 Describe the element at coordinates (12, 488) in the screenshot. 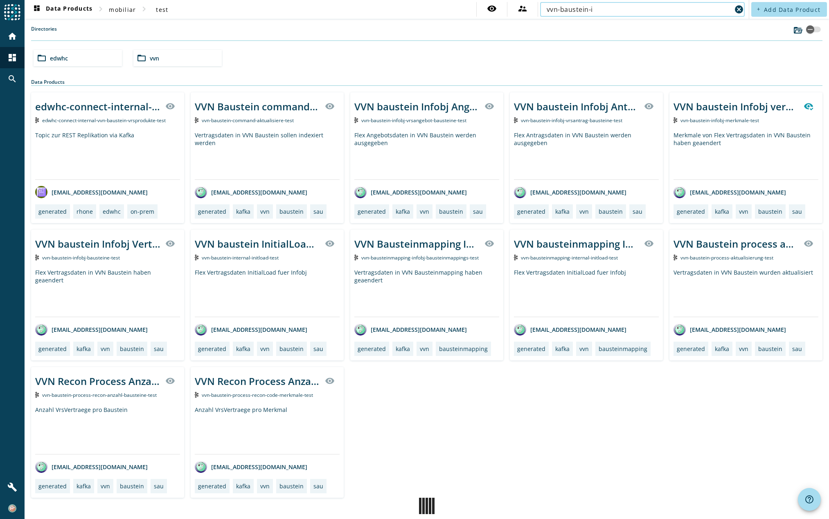

I see `mat-icon: build` at that location.